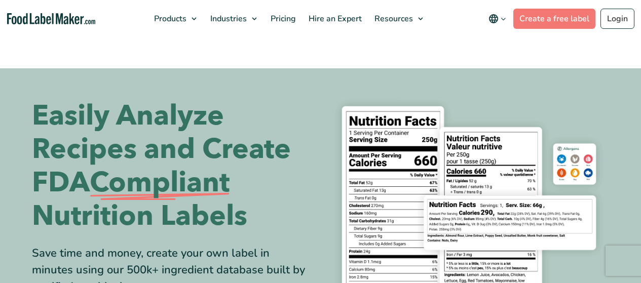  What do you see at coordinates (227, 19) in the screenshot?
I see `span: Industries` at bounding box center [227, 19].